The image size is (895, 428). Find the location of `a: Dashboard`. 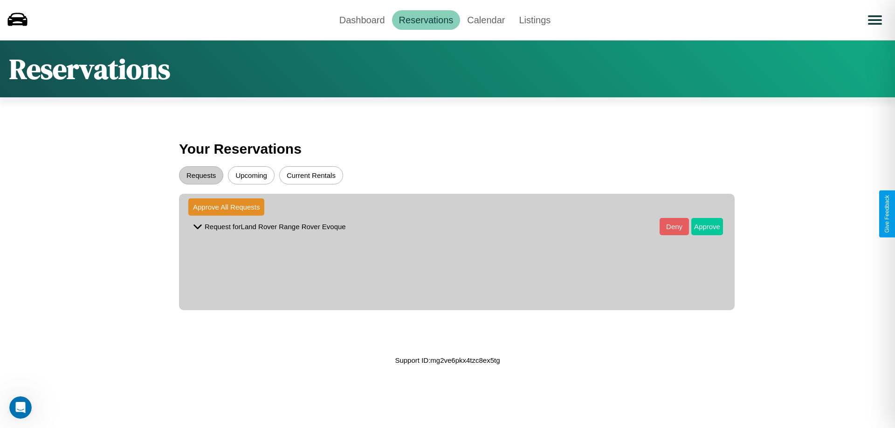

a: Dashboard is located at coordinates (362, 20).